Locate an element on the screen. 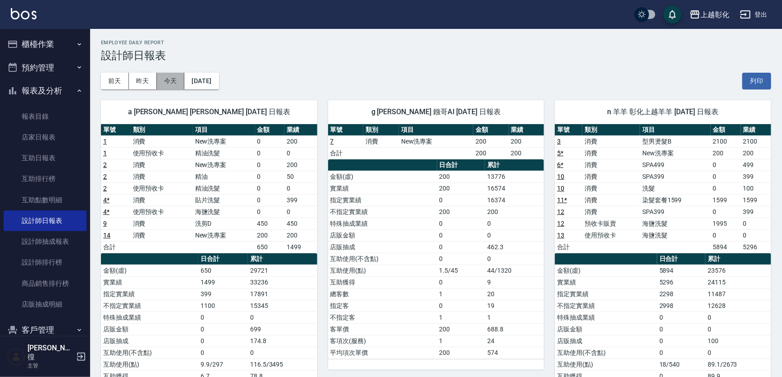 This screenshot has width=782, height=377. td: 洗髮 is located at coordinates (676, 188).